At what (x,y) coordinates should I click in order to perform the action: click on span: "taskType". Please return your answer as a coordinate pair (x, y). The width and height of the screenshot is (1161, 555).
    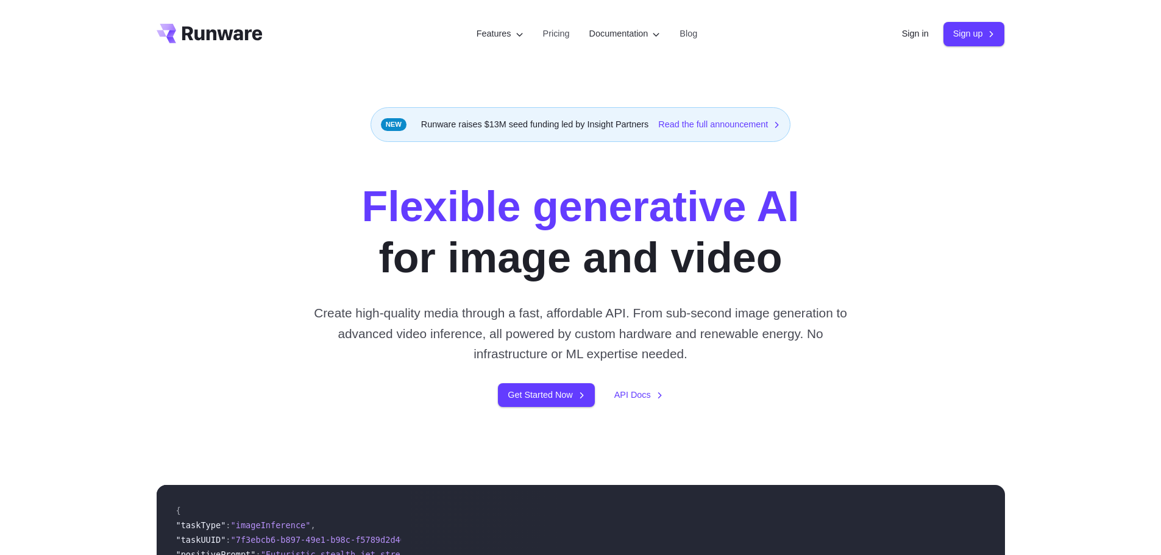
    Looking at the image, I should click on (201, 525).